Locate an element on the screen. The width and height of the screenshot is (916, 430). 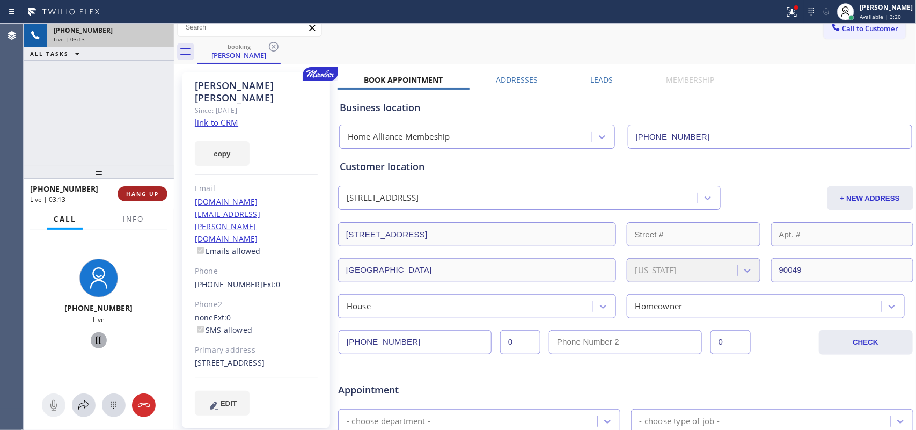
span: Info is located at coordinates (133, 219).